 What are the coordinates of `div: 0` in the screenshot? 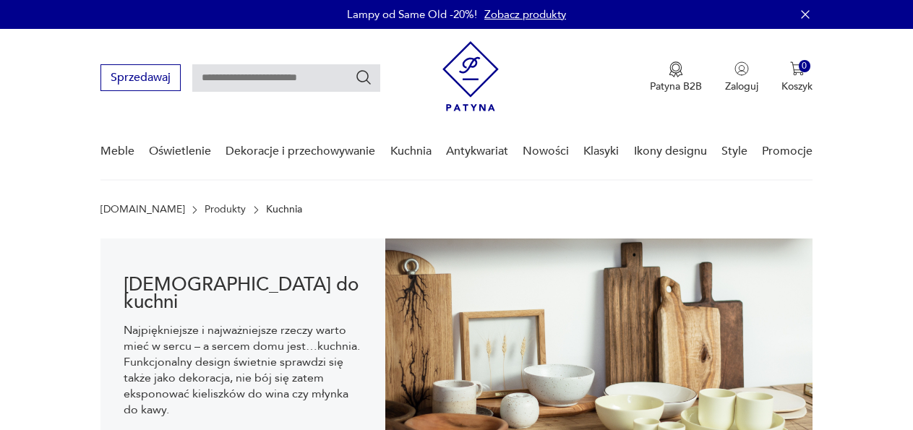 It's located at (805, 66).